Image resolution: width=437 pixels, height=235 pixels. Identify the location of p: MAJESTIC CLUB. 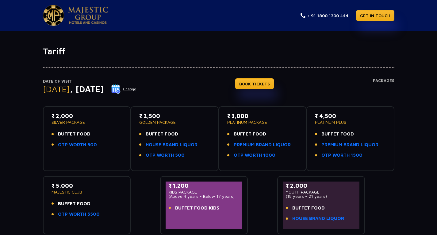
(87, 192).